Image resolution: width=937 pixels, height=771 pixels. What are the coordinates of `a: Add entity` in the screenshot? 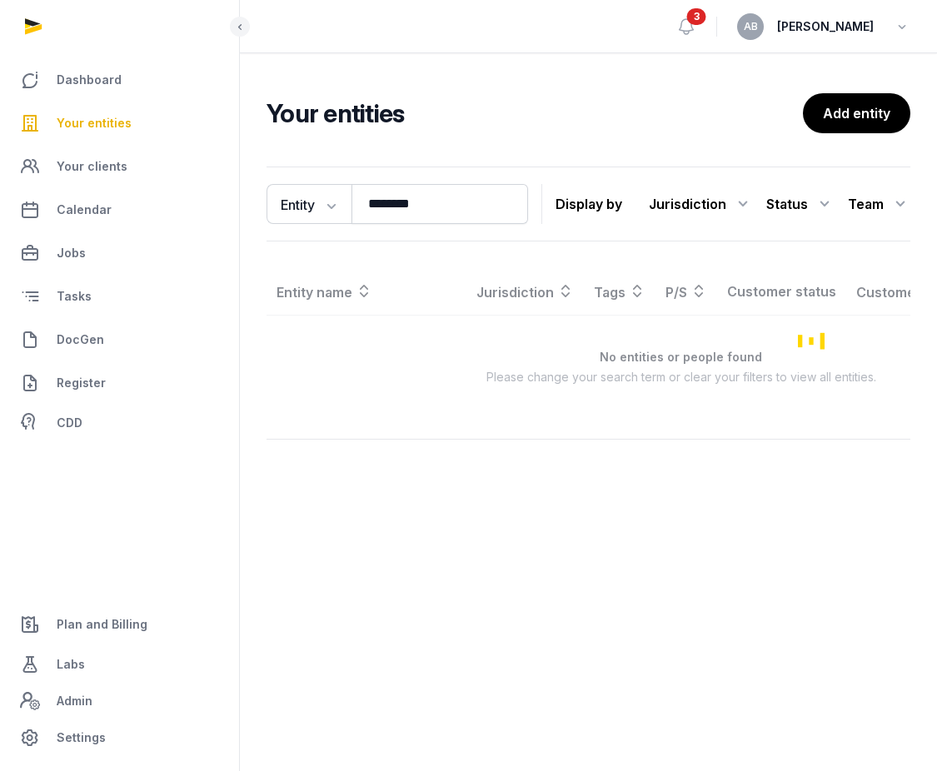 It's located at (856, 113).